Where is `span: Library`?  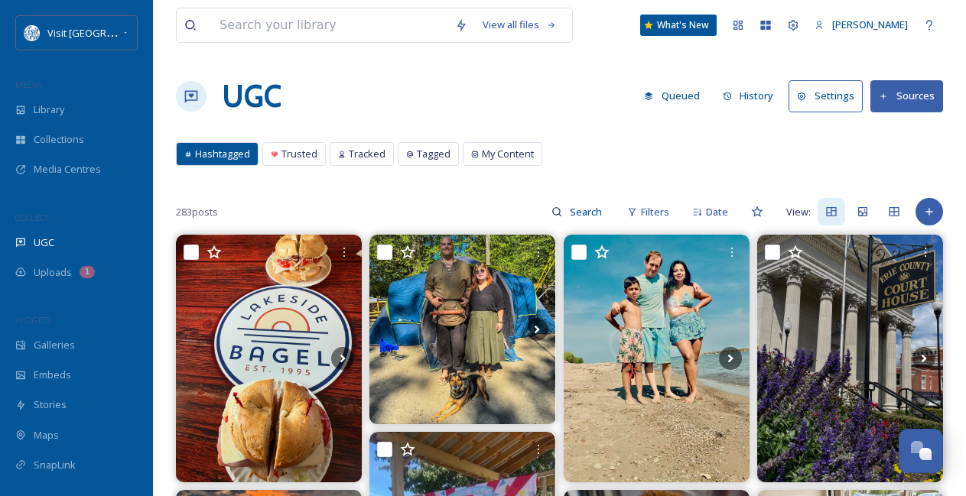 span: Library is located at coordinates (49, 109).